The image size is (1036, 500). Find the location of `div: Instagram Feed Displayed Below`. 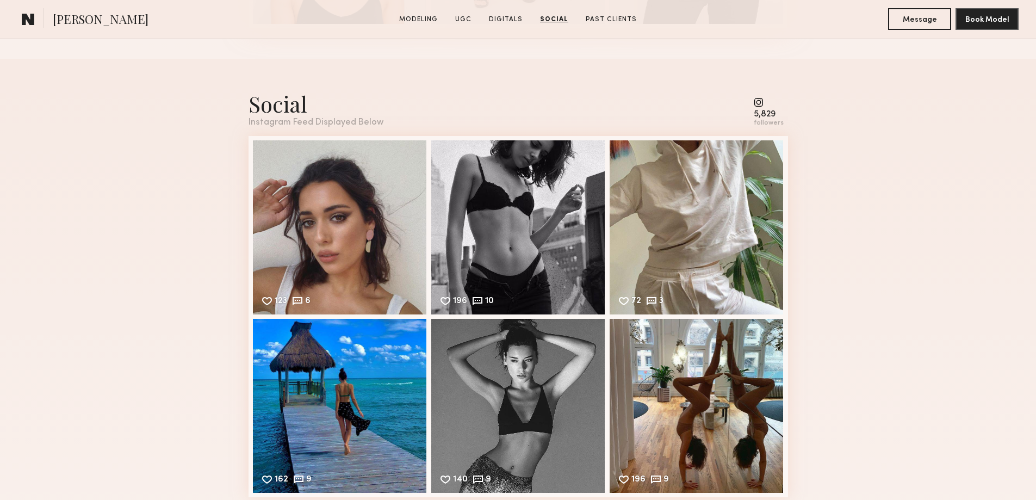

div: Instagram Feed Displayed Below is located at coordinates (316, 122).